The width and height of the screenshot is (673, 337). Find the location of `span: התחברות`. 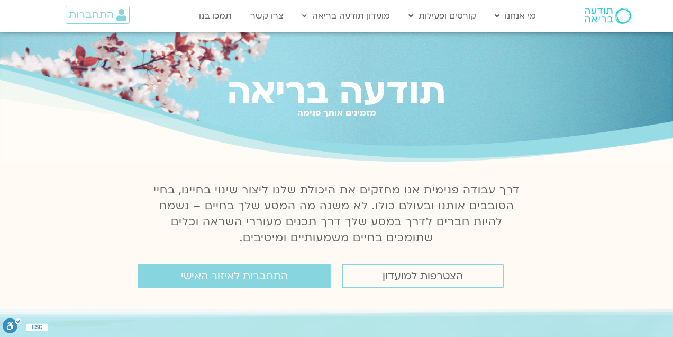

span: התחברות is located at coordinates (91, 15).